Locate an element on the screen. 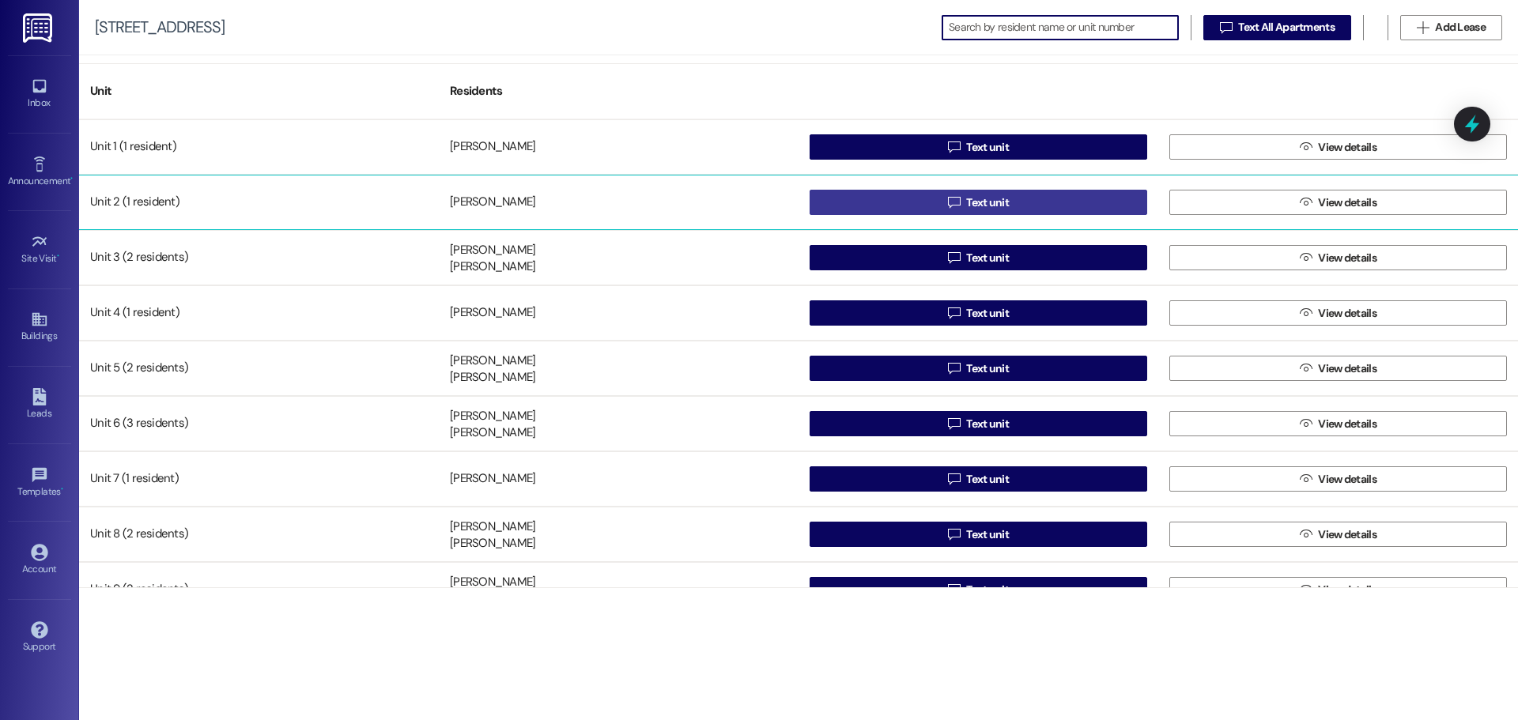 The image size is (1518, 720). div: Unit 7 (1 resident) is located at coordinates (259, 479).